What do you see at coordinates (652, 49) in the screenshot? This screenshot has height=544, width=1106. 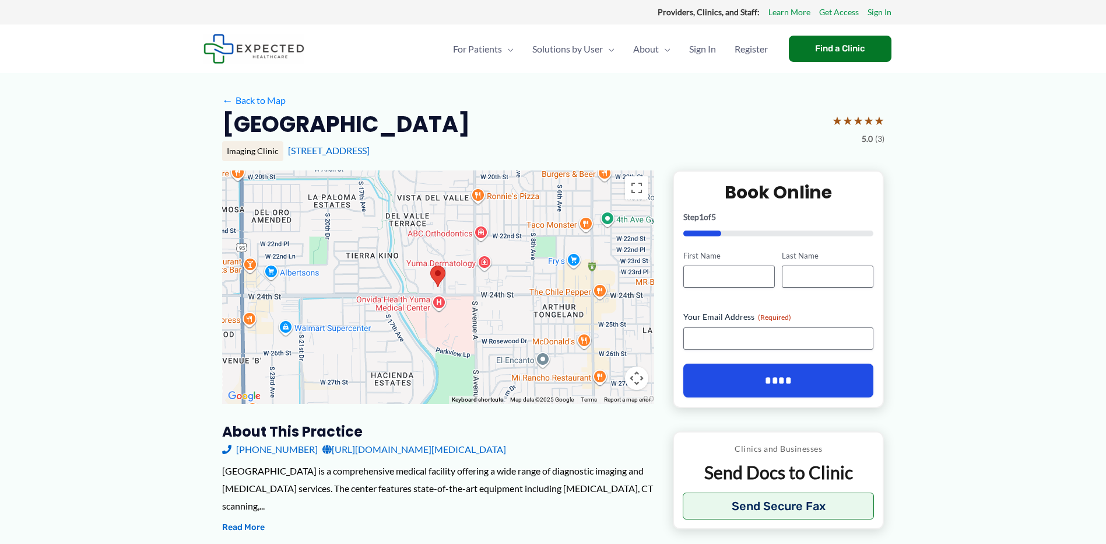 I see `a: AboutMenu Toggle` at bounding box center [652, 49].